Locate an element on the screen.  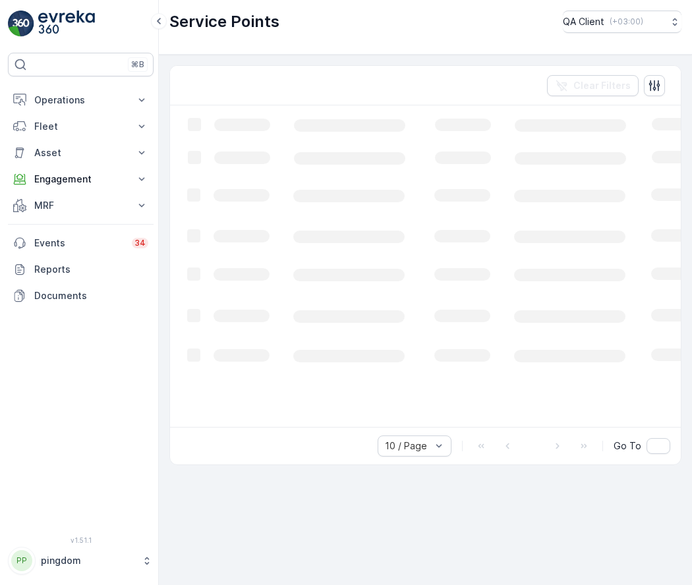
p: Clear Filters is located at coordinates (601, 86).